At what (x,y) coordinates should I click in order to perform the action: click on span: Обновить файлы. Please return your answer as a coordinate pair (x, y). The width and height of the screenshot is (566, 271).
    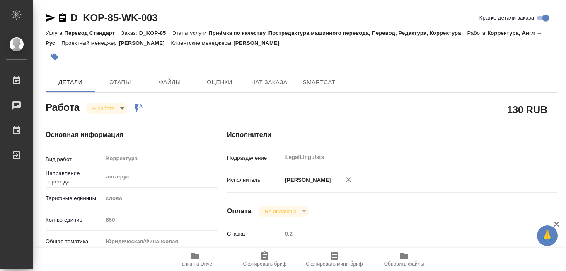
    Looking at the image, I should click on (404, 264).